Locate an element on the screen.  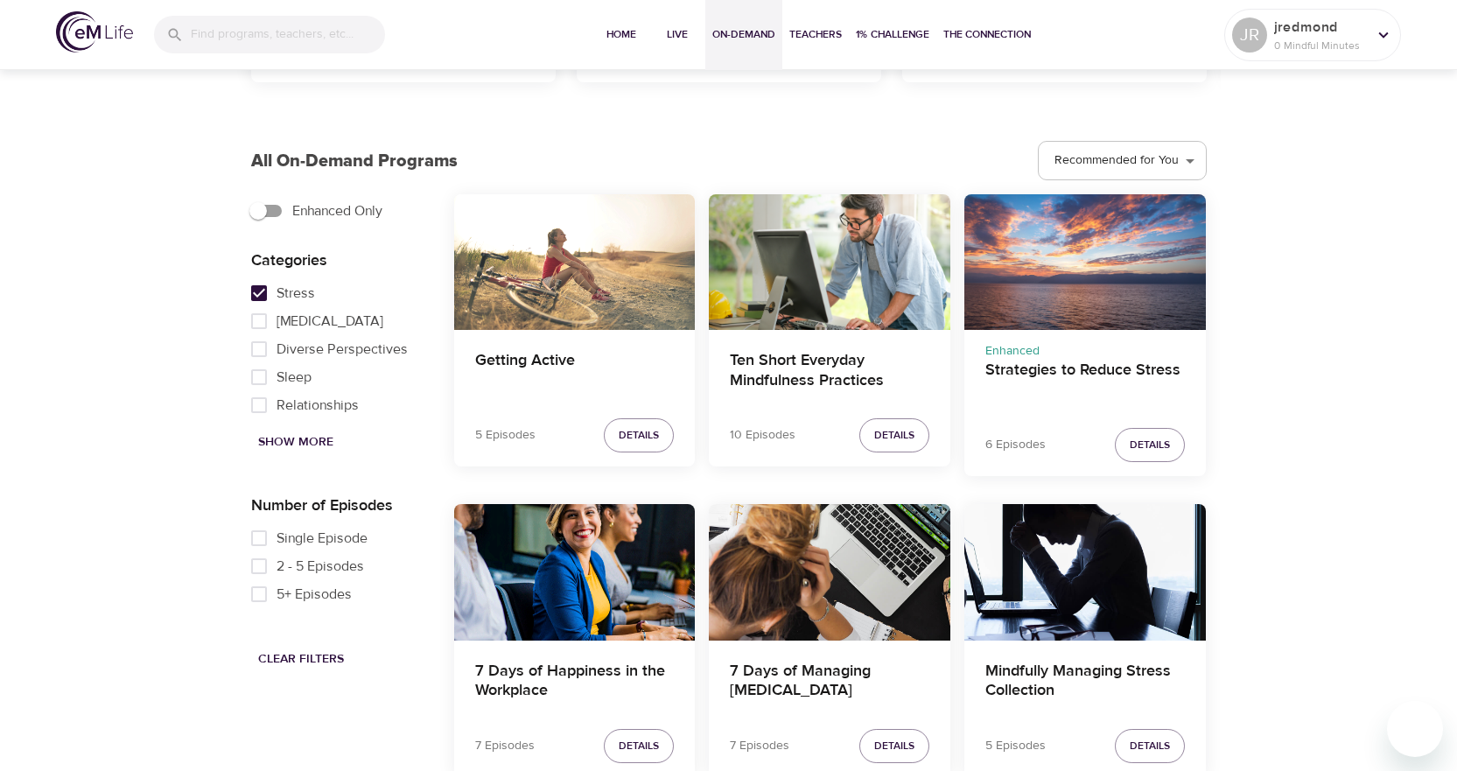
button: Strategies to Reduce Stress is located at coordinates (1085, 262).